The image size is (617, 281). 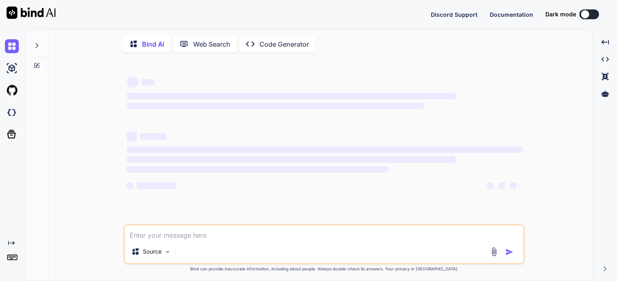 I want to click on img: icon, so click(x=509, y=252).